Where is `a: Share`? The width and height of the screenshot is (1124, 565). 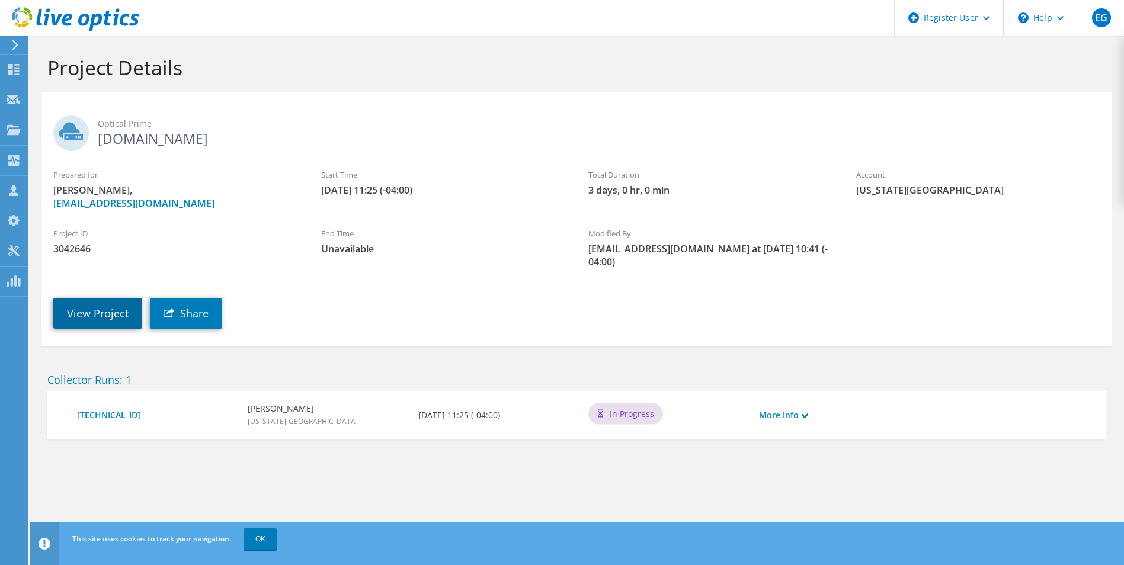 a: Share is located at coordinates (186, 313).